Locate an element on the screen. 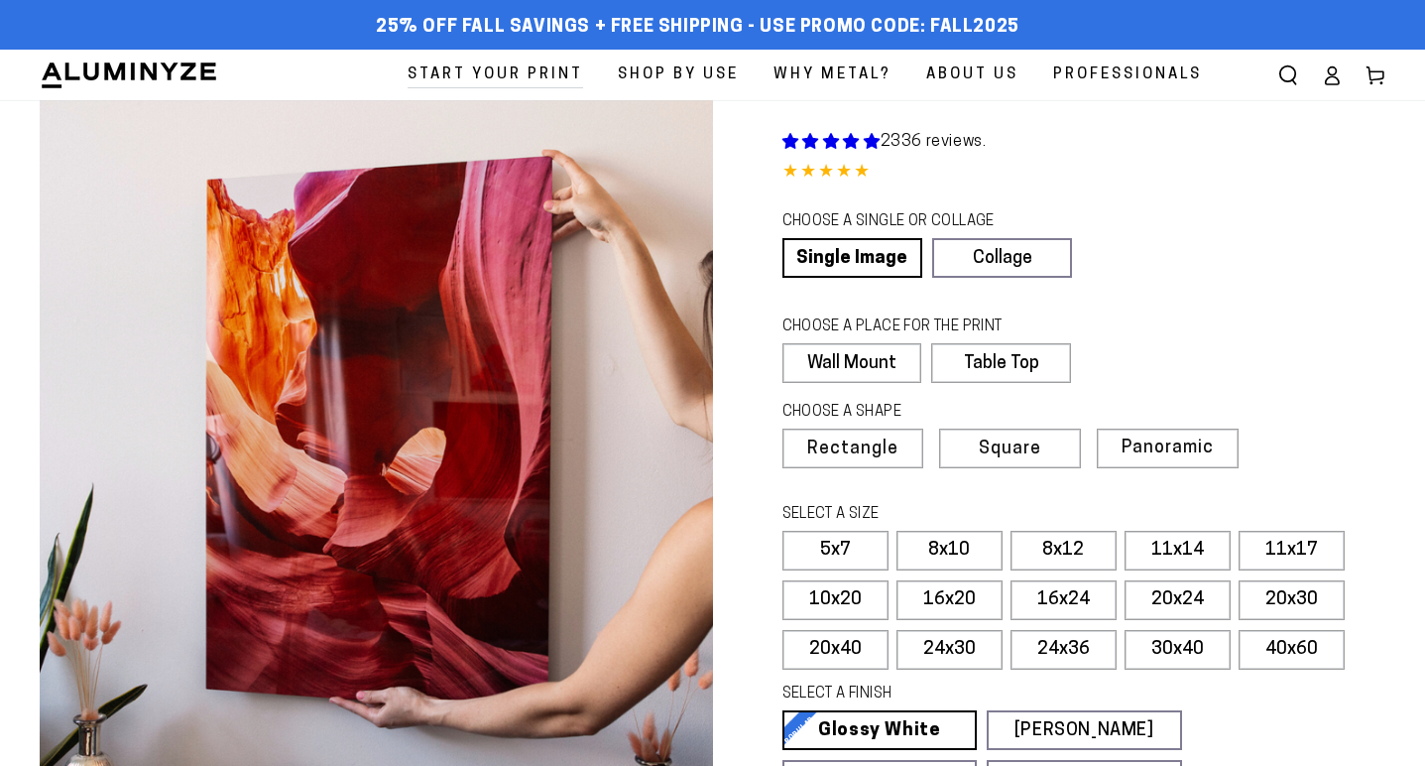  label: 8x10 is located at coordinates (949, 550).